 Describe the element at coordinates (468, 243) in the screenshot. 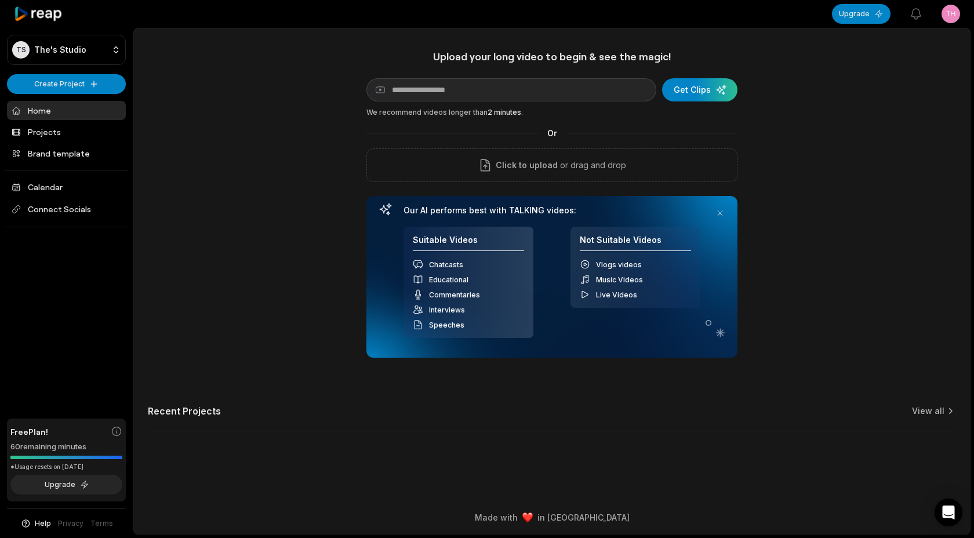

I see `h4: Suitable Videos` at that location.